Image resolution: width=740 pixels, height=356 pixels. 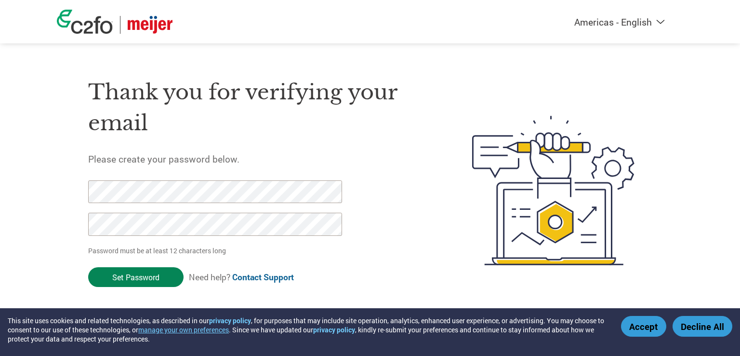 I want to click on img: create-password, so click(x=554, y=190).